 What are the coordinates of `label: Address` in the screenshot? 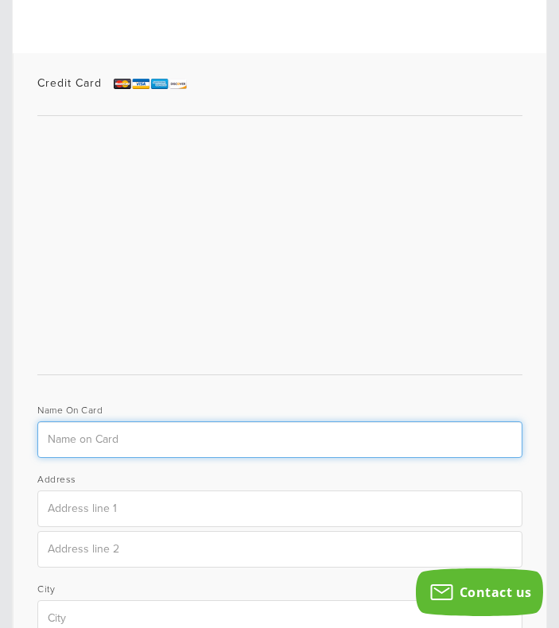 It's located at (56, 480).